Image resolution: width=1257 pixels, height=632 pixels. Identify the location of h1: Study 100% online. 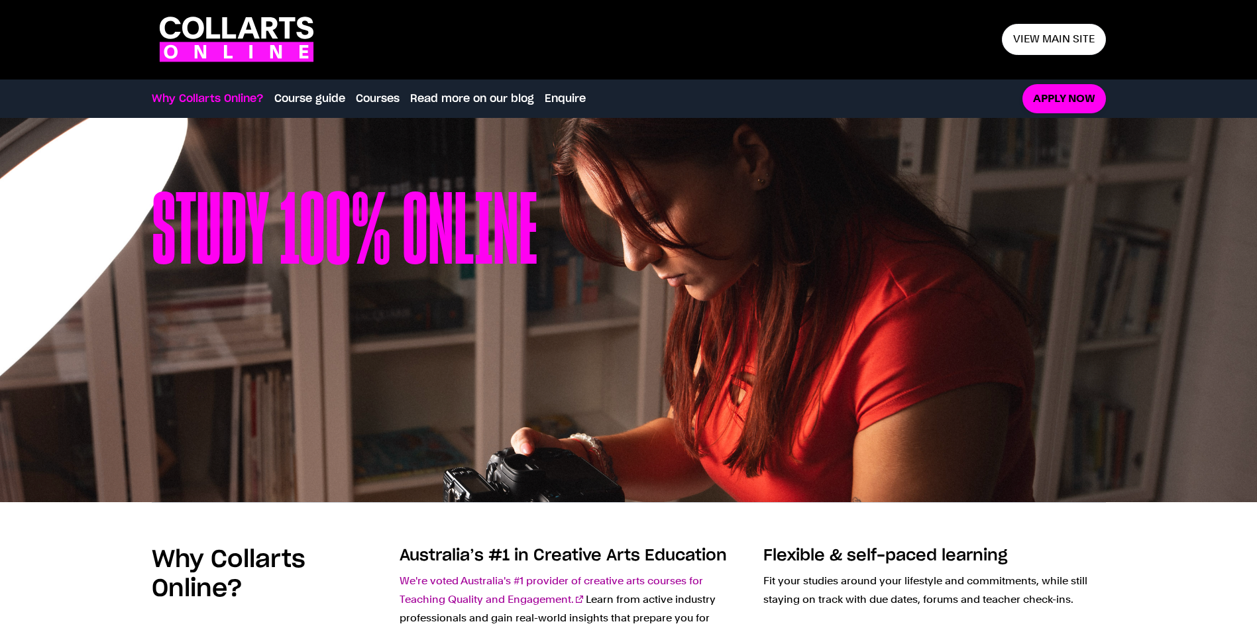
(345, 310).